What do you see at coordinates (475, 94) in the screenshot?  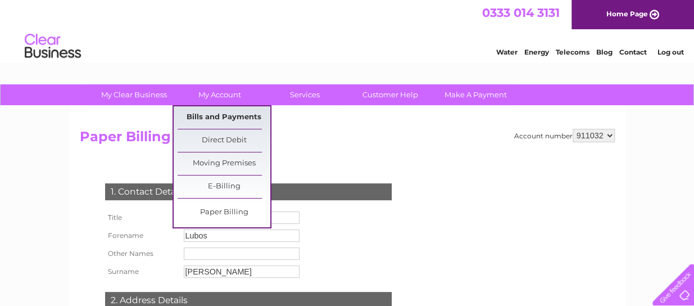 I see `a: Make A Payment` at bounding box center [475, 94].